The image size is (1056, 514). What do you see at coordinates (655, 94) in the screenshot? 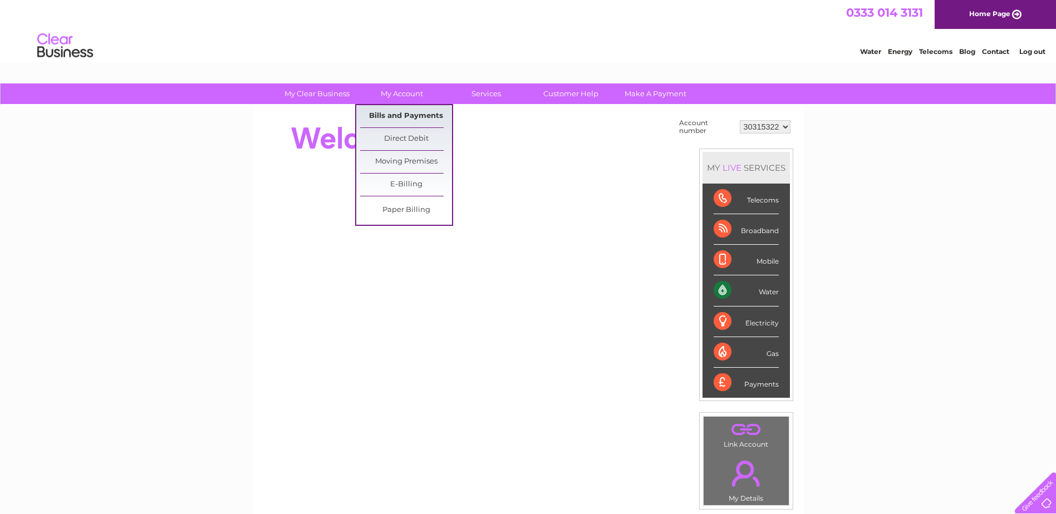
I see `a: Make A Payment` at bounding box center [655, 94].